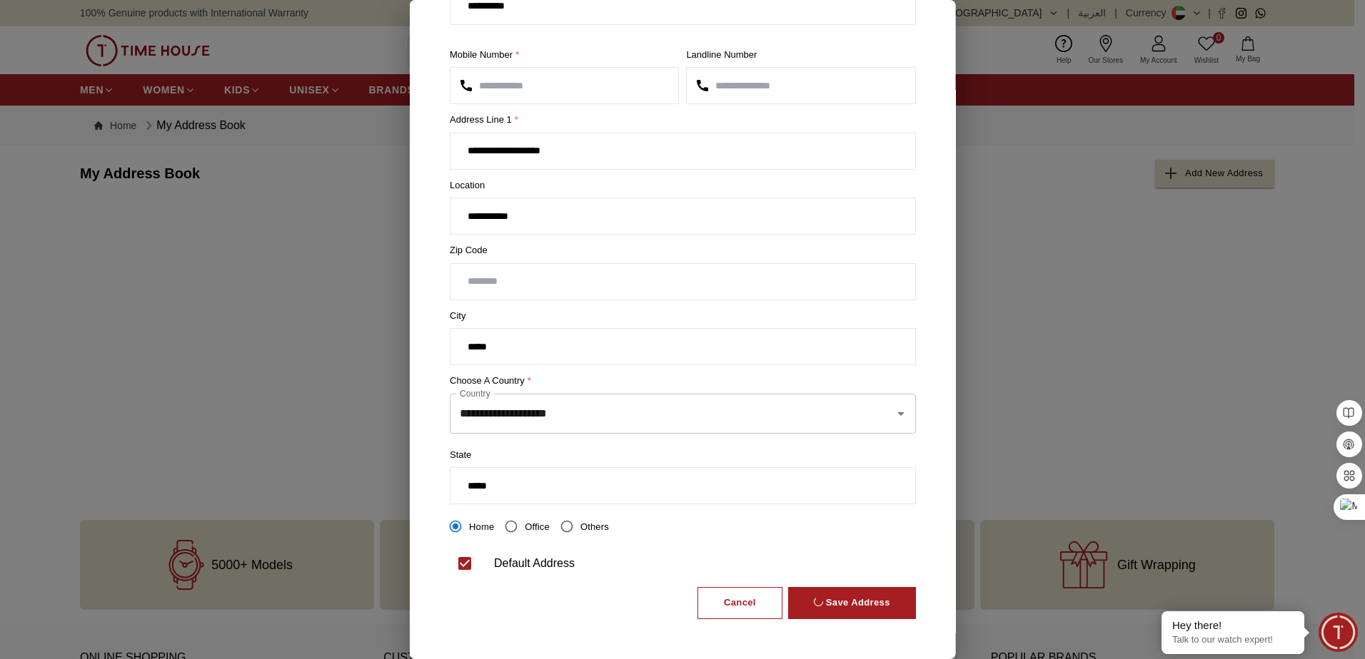 Image resolution: width=1365 pixels, height=659 pixels. What do you see at coordinates (739, 603) in the screenshot?
I see `button: Cancel` at bounding box center [739, 603].